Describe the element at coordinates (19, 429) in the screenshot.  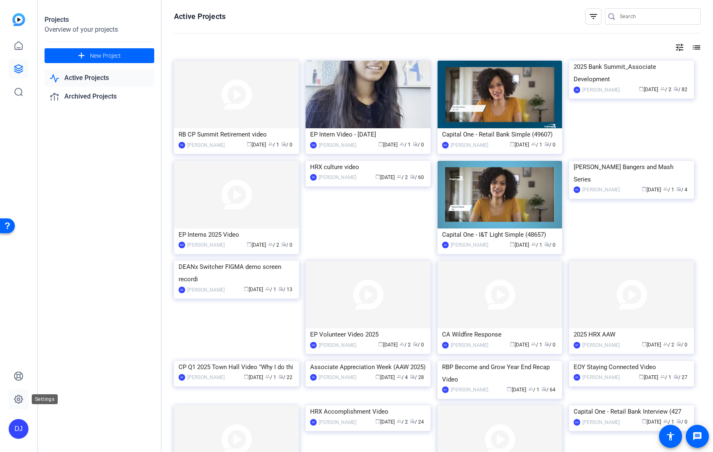
I see `div: DJ` at that location.